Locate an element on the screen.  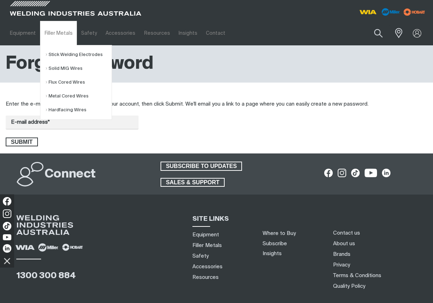
a: SALES & SUPPORT is located at coordinates (192, 183).